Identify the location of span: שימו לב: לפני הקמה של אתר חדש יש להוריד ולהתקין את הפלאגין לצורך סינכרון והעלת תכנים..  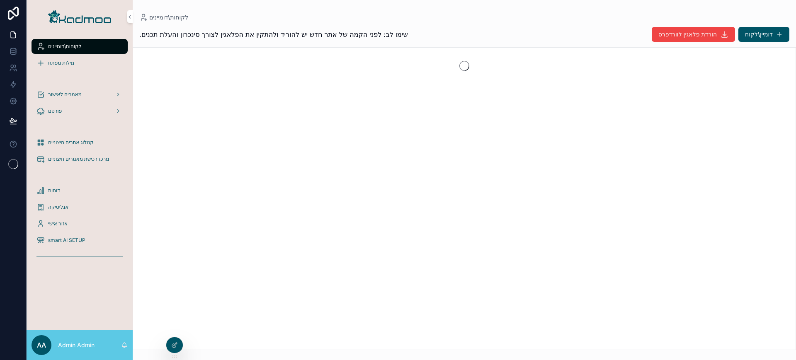
(273, 34).